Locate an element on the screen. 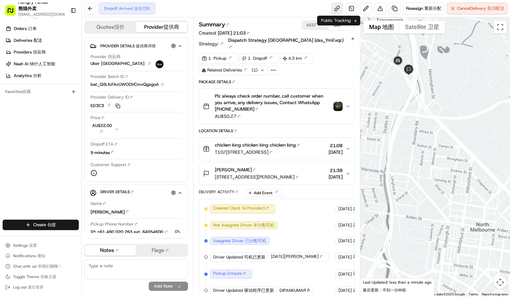 The height and width of the screenshot is (297, 510). span: Pickup Phone Number is located at coordinates (116, 225).